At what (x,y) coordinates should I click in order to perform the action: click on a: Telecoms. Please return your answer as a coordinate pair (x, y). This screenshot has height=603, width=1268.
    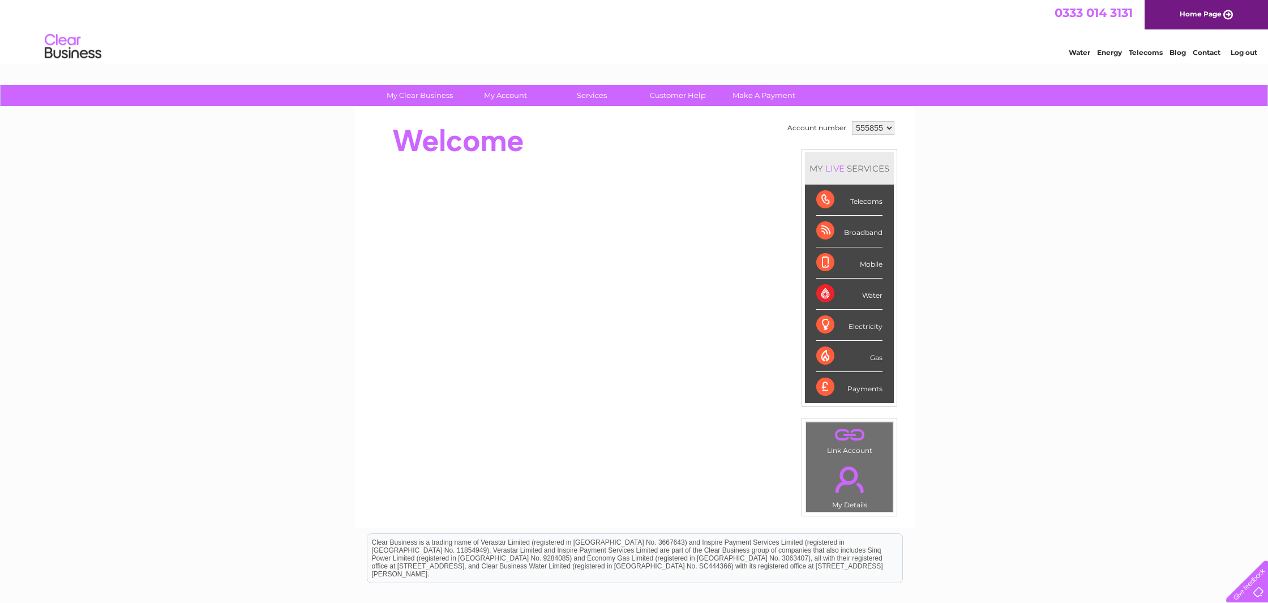
    Looking at the image, I should click on (1146, 52).